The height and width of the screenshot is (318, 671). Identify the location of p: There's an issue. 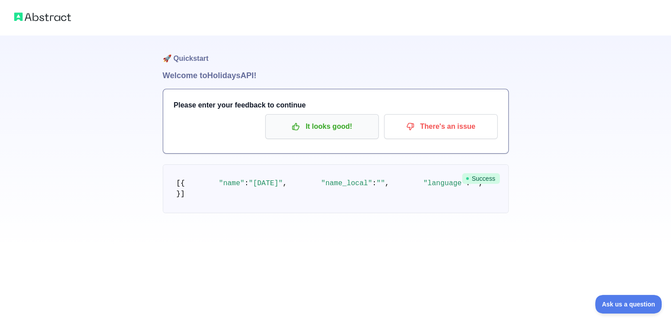
(441, 126).